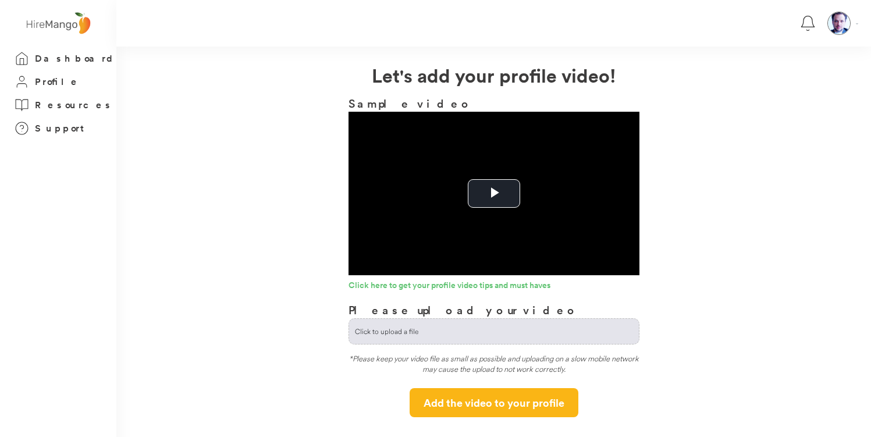 This screenshot has height=437, width=871. Describe the element at coordinates (494, 403) in the screenshot. I see `button: Add the video to your profile` at that location.